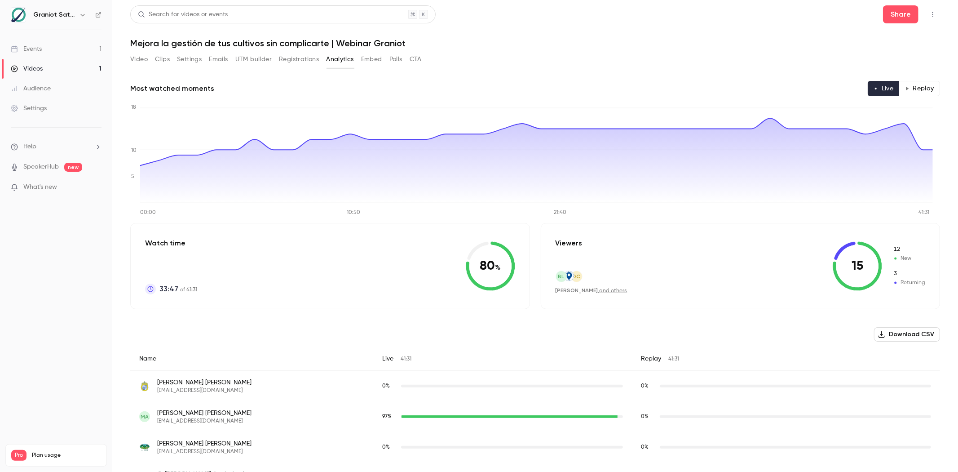 The height and width of the screenshot is (472, 958). What do you see at coordinates (171, 243) in the screenshot?
I see `p: Watch time` at bounding box center [171, 243].